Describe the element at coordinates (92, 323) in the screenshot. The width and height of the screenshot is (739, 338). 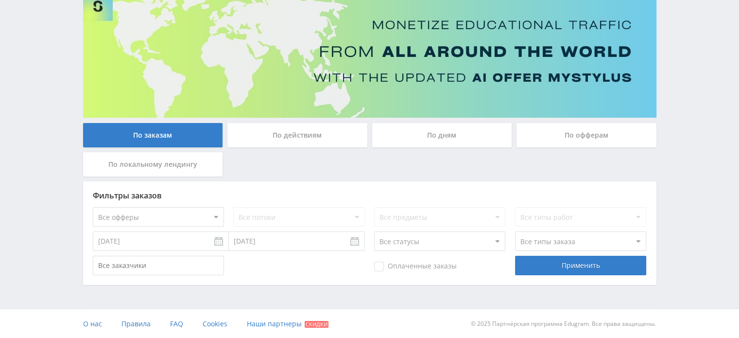
I see `span: О нас` at that location.